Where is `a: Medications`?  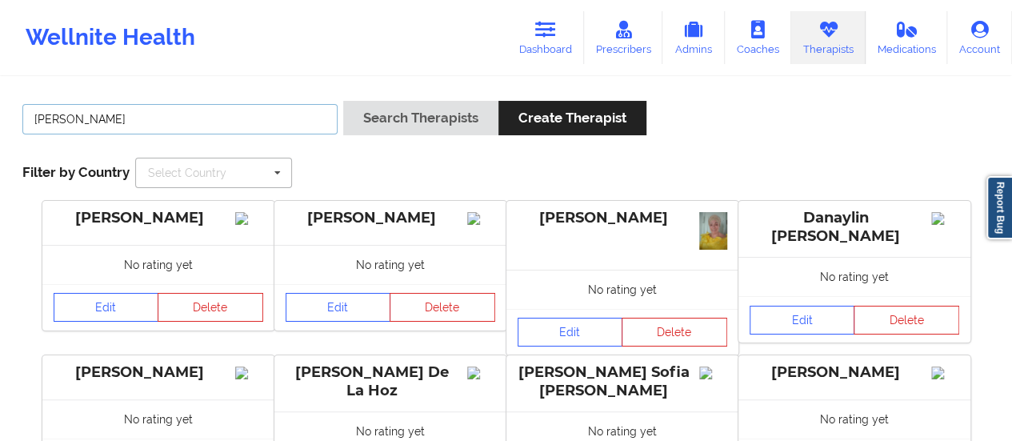 a: Medications is located at coordinates (906, 38).